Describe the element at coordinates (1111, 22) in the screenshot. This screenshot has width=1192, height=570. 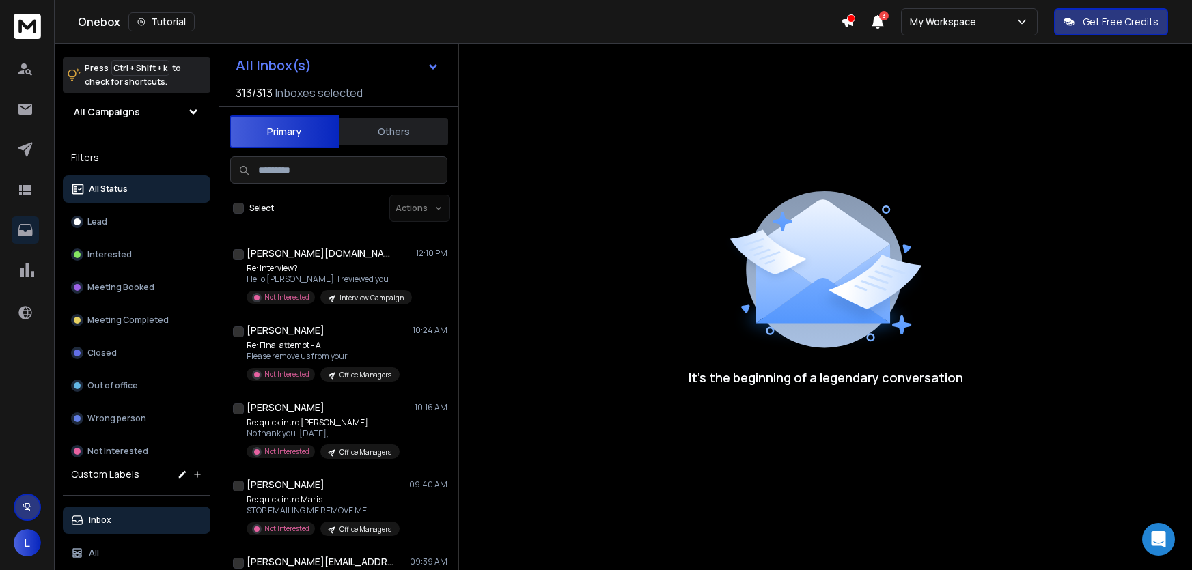
I see `button: Get Free Credits` at that location.